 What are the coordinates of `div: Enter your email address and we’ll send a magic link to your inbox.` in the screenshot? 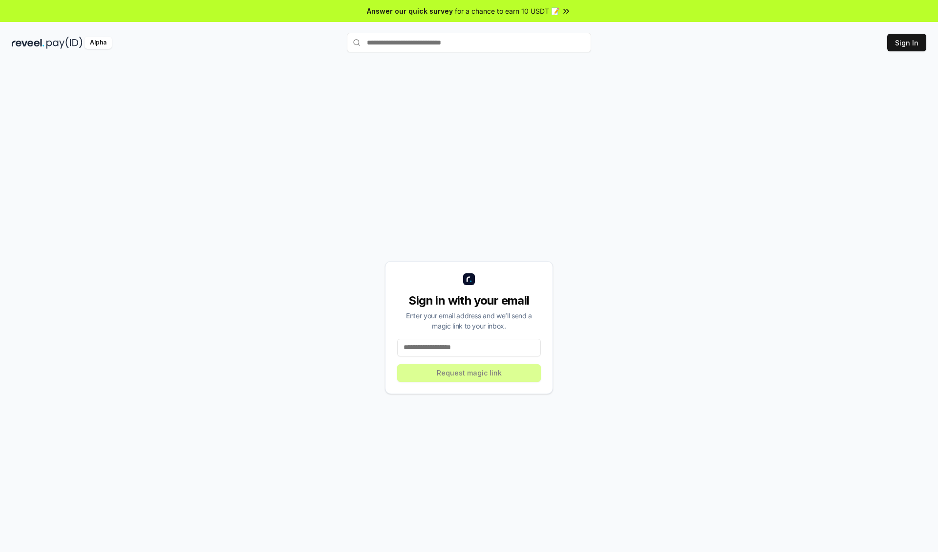 It's located at (469, 321).